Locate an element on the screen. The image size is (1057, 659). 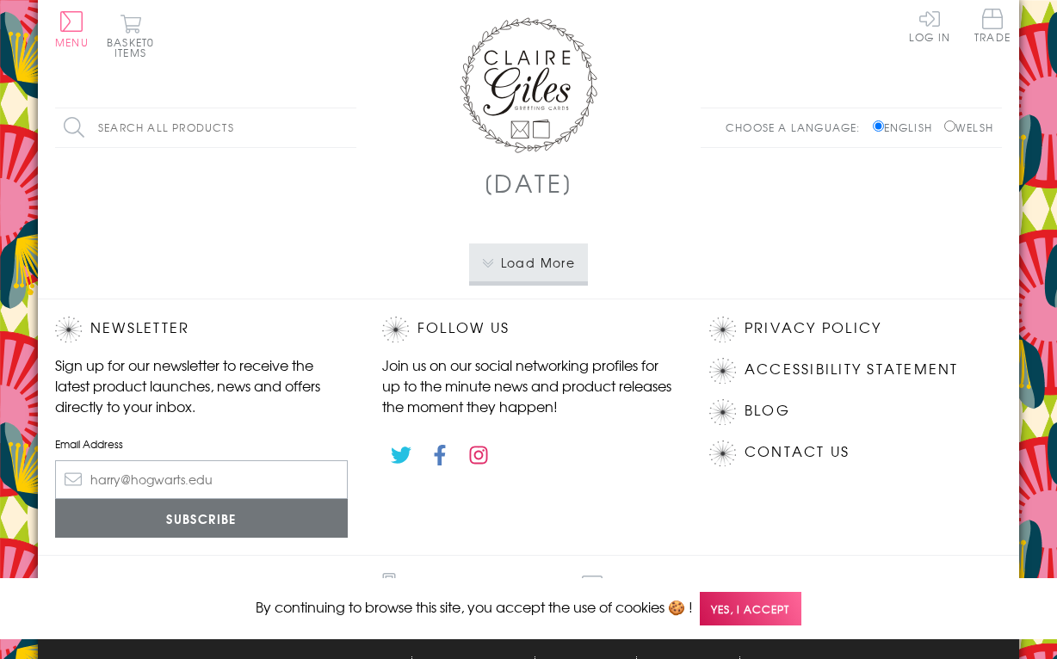
button: Menu is located at coordinates (71, 29).